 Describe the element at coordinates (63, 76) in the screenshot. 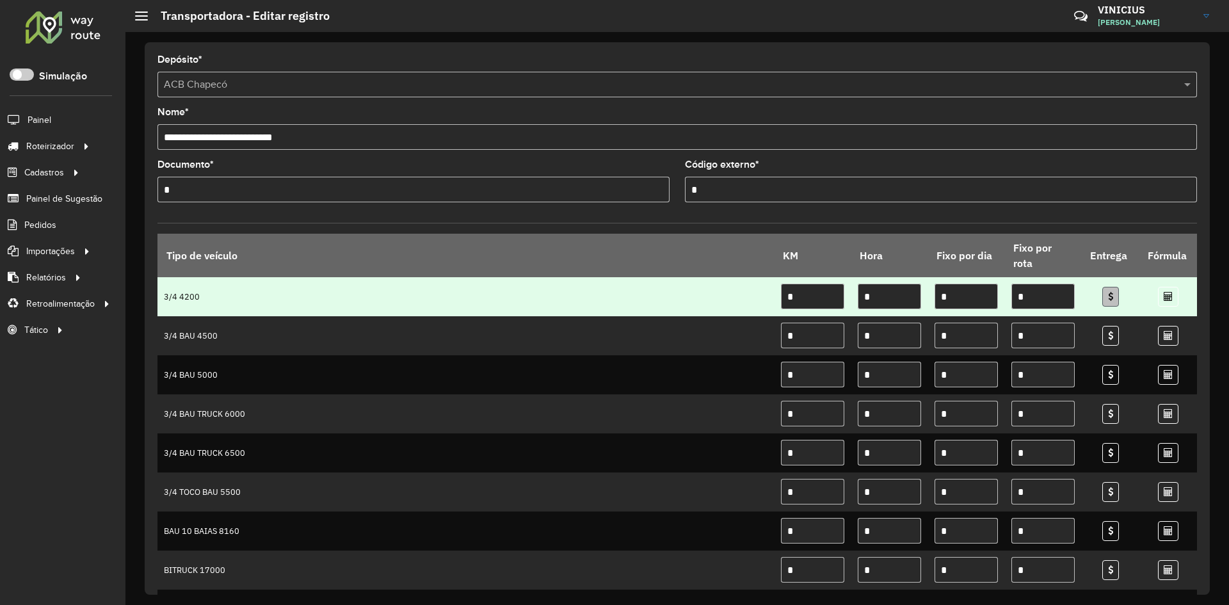

I see `label: Simulação` at that location.